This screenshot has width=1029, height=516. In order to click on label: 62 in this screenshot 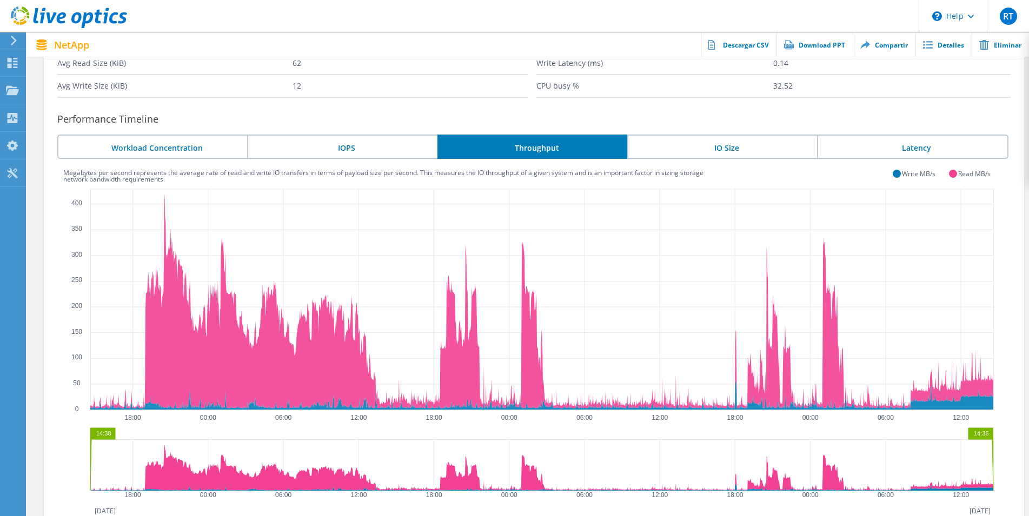, I will do `click(410, 63)`.